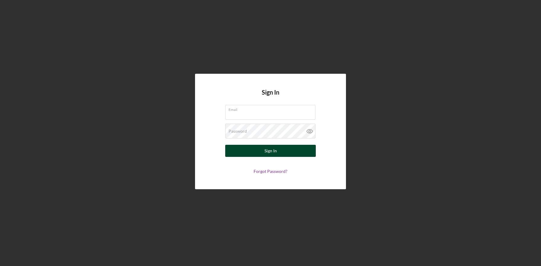 This screenshot has height=266, width=541. What do you see at coordinates (271, 97) in the screenshot?
I see `h4: Sign In` at bounding box center [271, 97].